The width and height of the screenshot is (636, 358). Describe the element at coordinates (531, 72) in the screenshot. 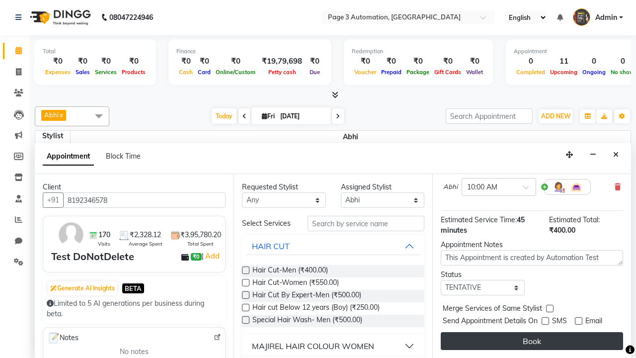

I see `span: Completed` at that location.